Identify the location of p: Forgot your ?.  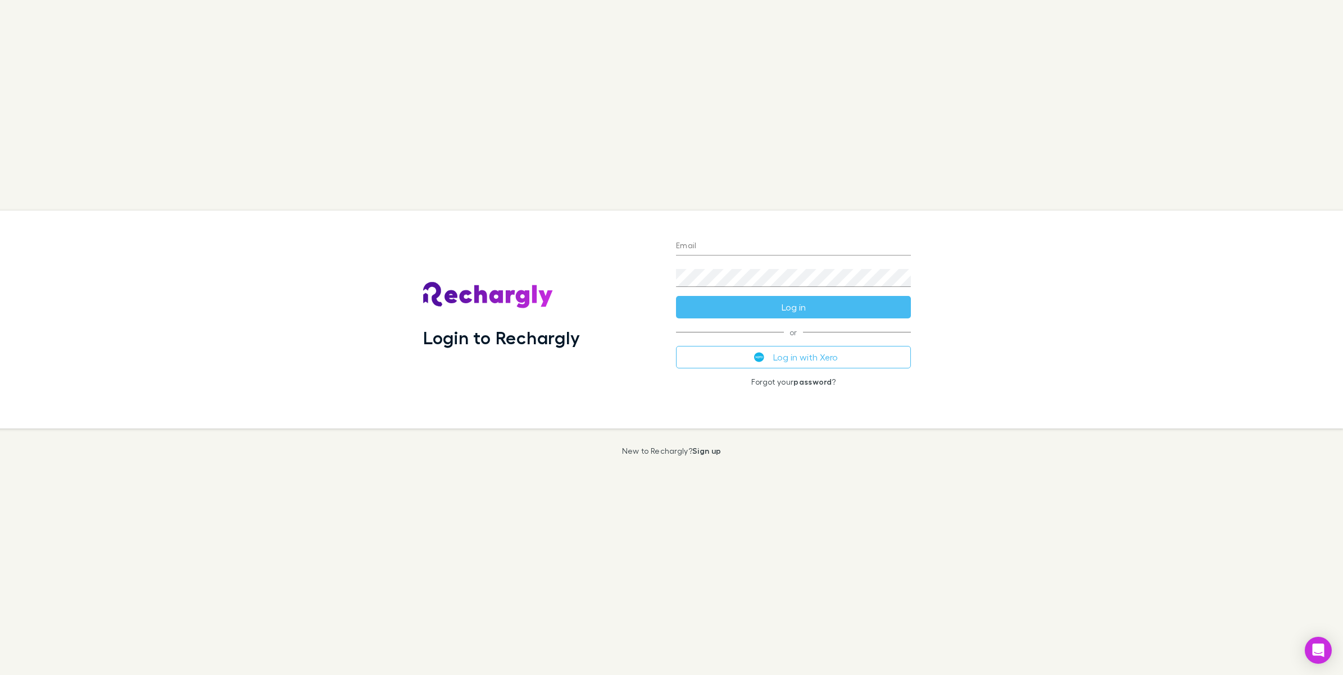
(793, 382).